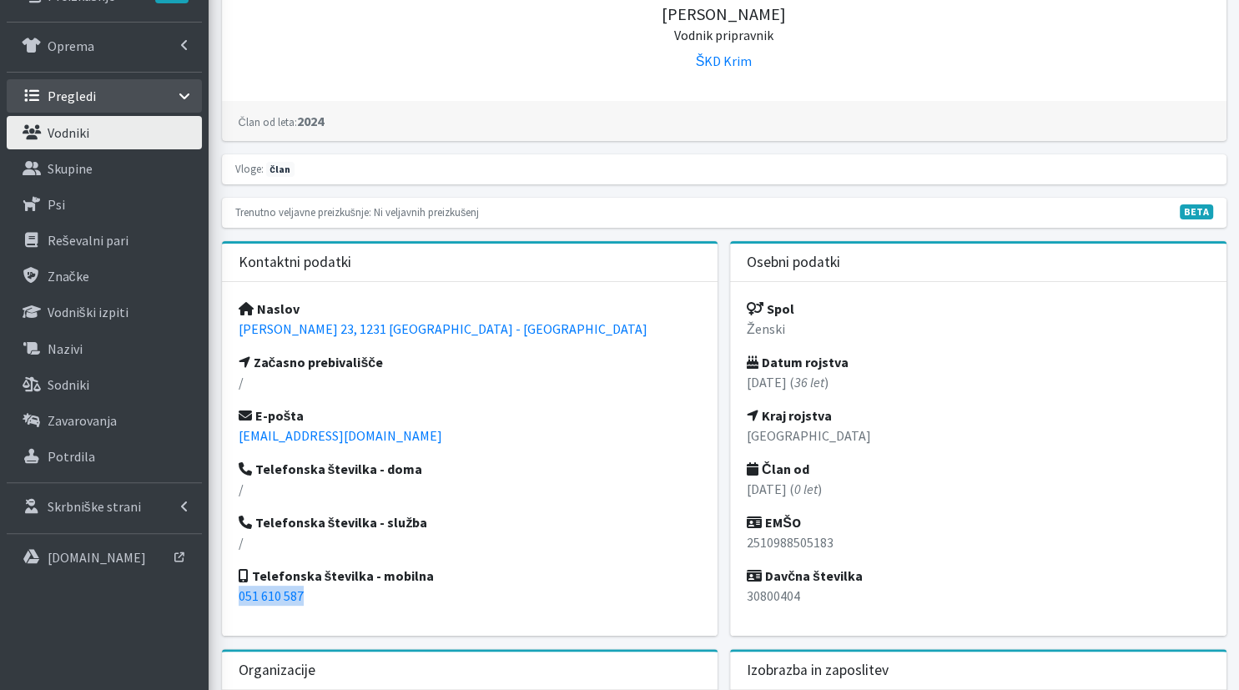 The image size is (1239, 690). What do you see at coordinates (104, 349) in the screenshot?
I see `a: Nazivi` at bounding box center [104, 349].